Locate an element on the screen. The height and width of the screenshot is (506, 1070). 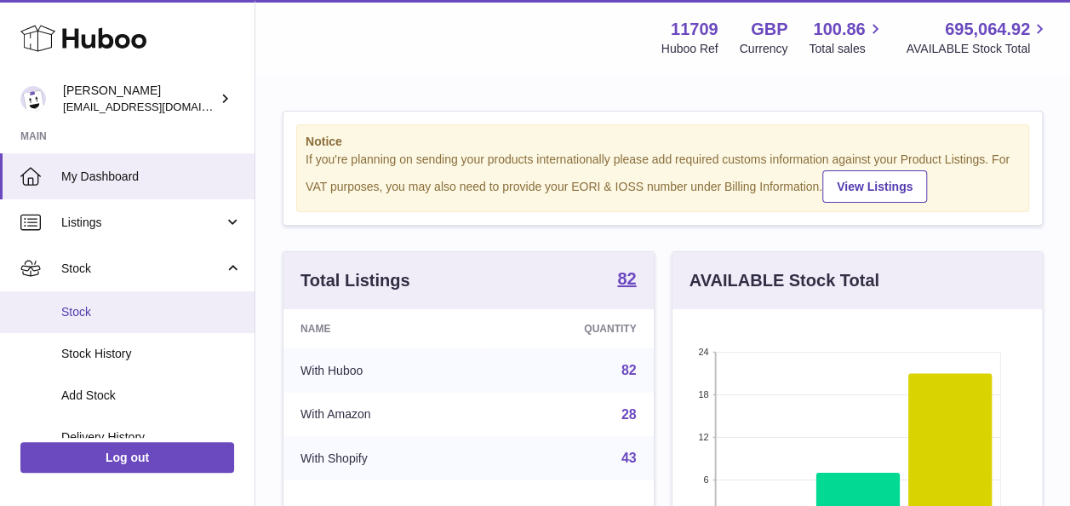
strong: GBP is located at coordinates (769, 29).